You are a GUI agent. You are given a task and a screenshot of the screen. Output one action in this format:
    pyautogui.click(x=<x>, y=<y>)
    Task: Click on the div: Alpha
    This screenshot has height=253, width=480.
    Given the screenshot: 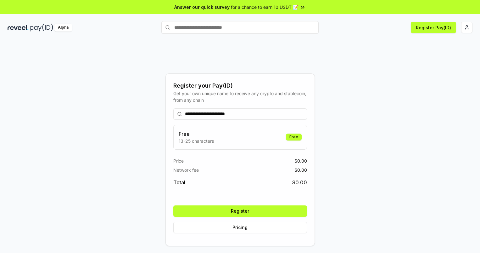 What is the action you would take?
    pyautogui.click(x=63, y=27)
    